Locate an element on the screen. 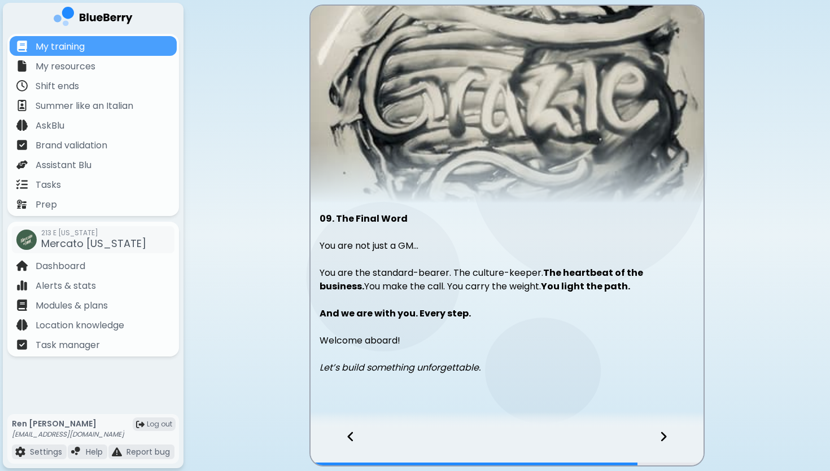  em: Let’s build something unforgettable. is located at coordinates (400, 368).